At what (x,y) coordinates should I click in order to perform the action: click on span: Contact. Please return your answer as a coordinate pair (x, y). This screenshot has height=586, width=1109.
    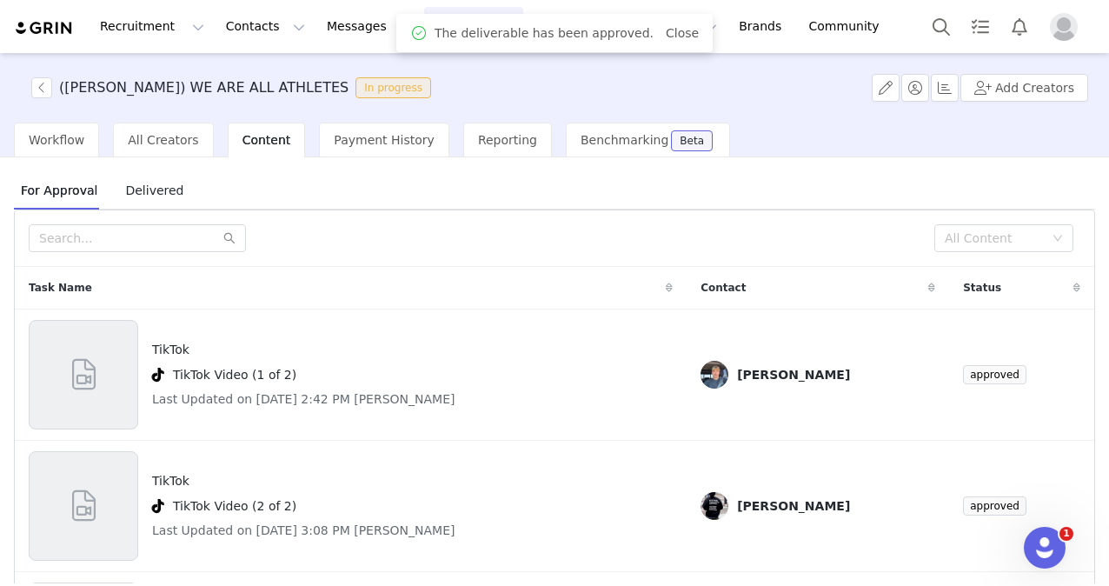
    Looking at the image, I should click on (723, 288).